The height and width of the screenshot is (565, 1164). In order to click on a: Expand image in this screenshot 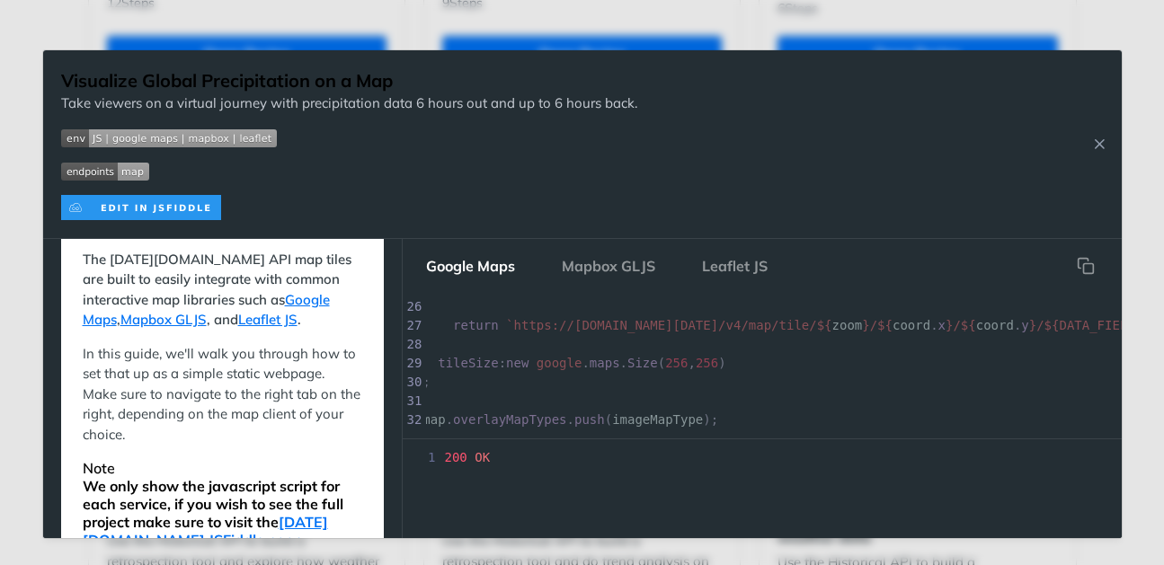, I will do `click(141, 205)`.